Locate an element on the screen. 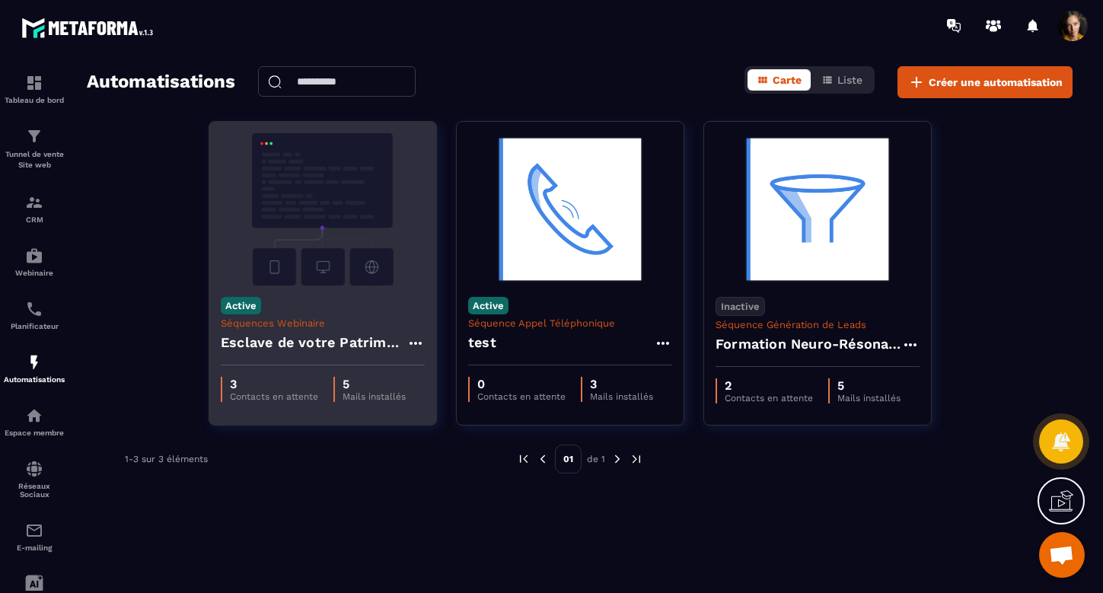  p: Tableau de bord is located at coordinates (34, 100).